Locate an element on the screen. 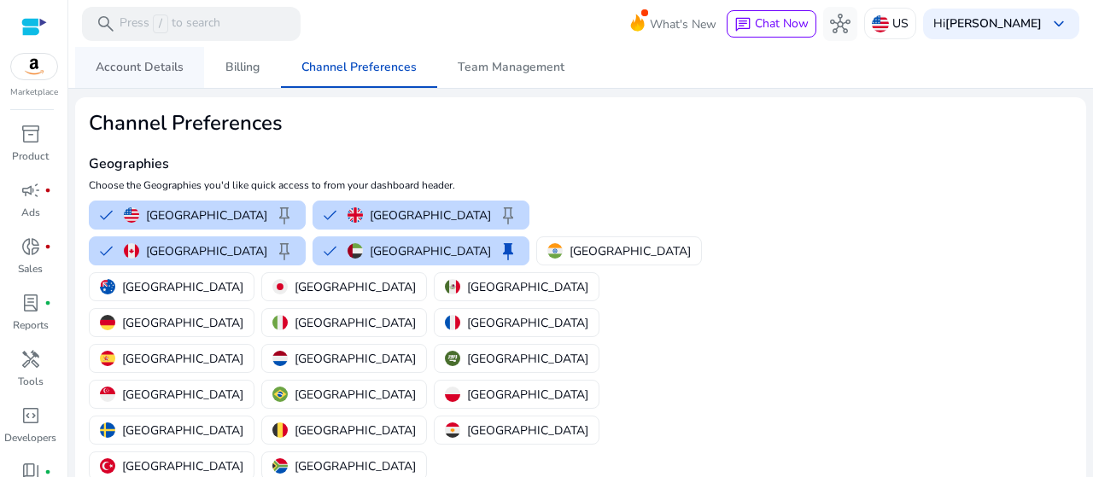  span: code_blocks is located at coordinates (31, 416).